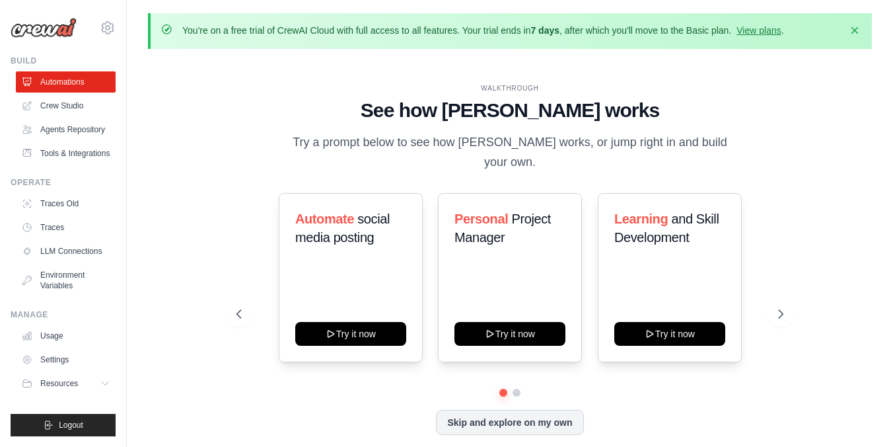 This screenshot has width=893, height=447. What do you see at coordinates (510, 88) in the screenshot?
I see `div: WALKTHROUGH` at bounding box center [510, 88].